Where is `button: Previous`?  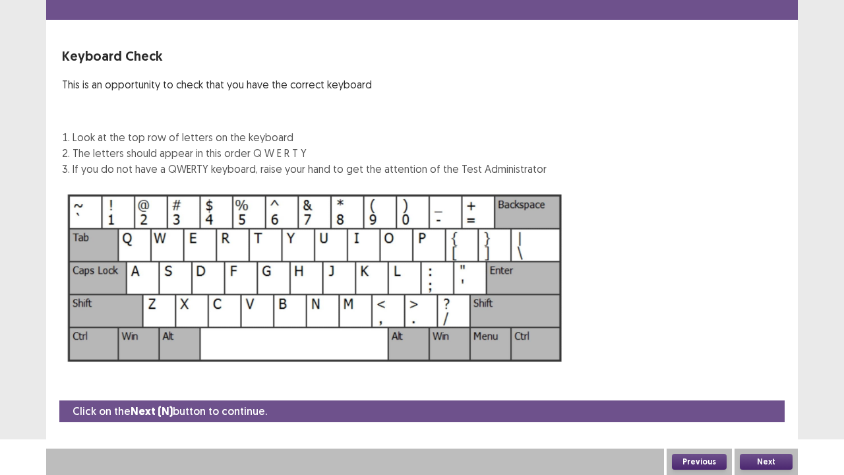 button: Previous is located at coordinates (699, 462).